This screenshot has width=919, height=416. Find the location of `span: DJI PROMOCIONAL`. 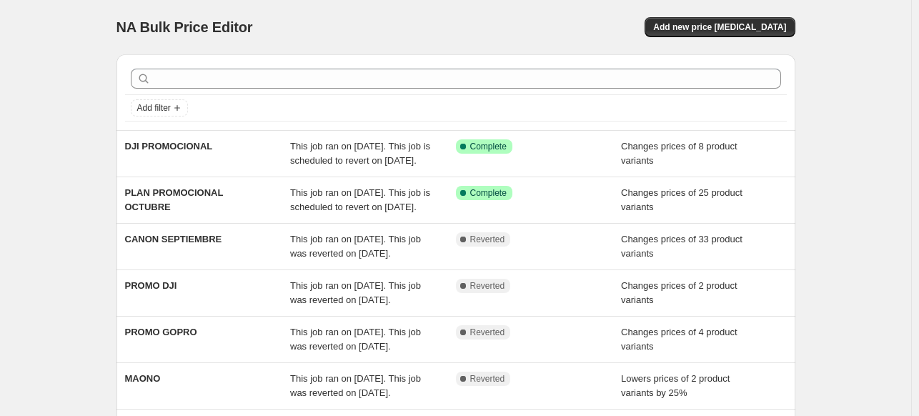

span: DJI PROMOCIONAL is located at coordinates (169, 146).